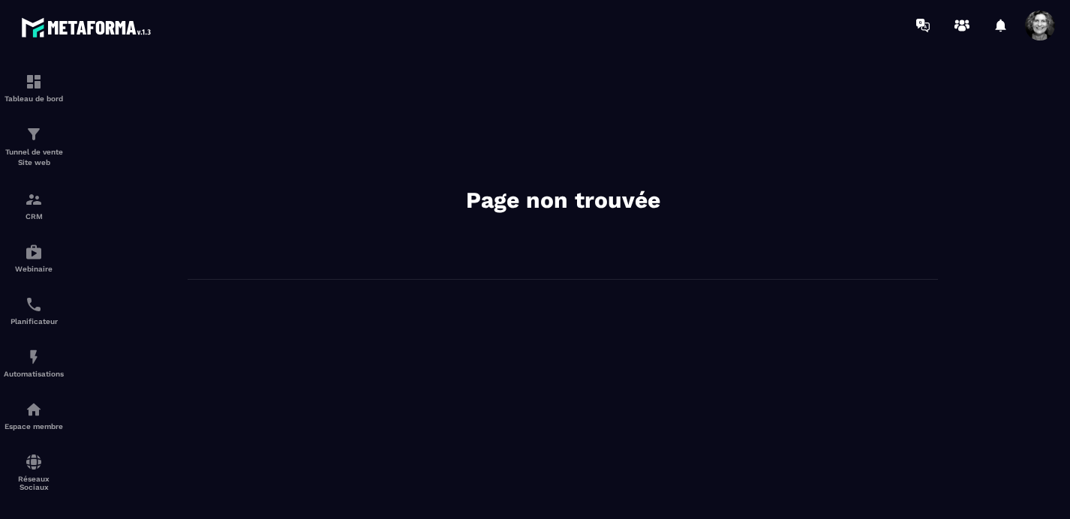 The image size is (1070, 519). I want to click on a: automationsautomationsAutomatisations, so click(34, 363).